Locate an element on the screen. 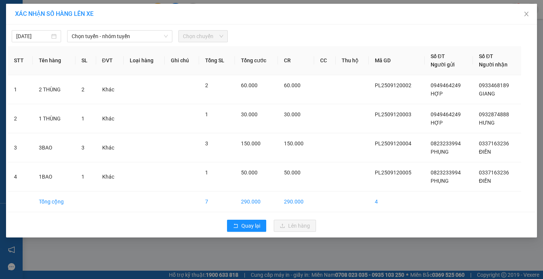 This screenshot has width=543, height=279. span: XÁC NHẬN SỐ HÀNG LÊN XE is located at coordinates (54, 14).